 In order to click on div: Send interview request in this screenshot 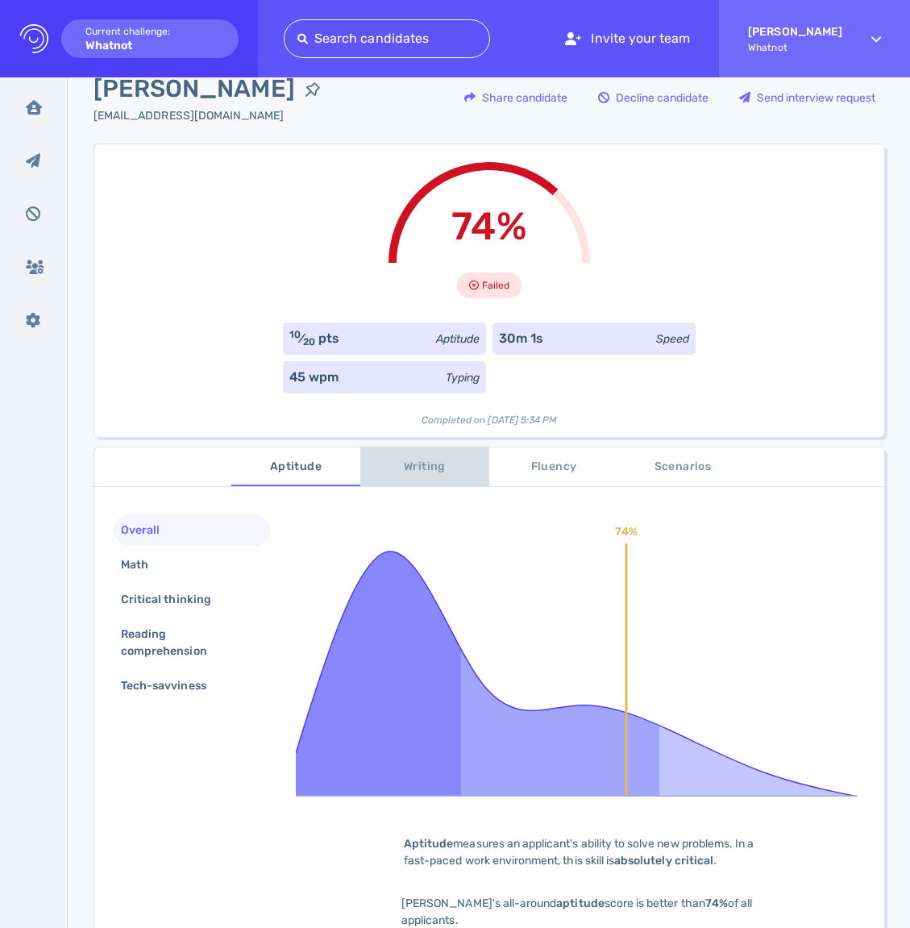, I will do `click(807, 98)`.